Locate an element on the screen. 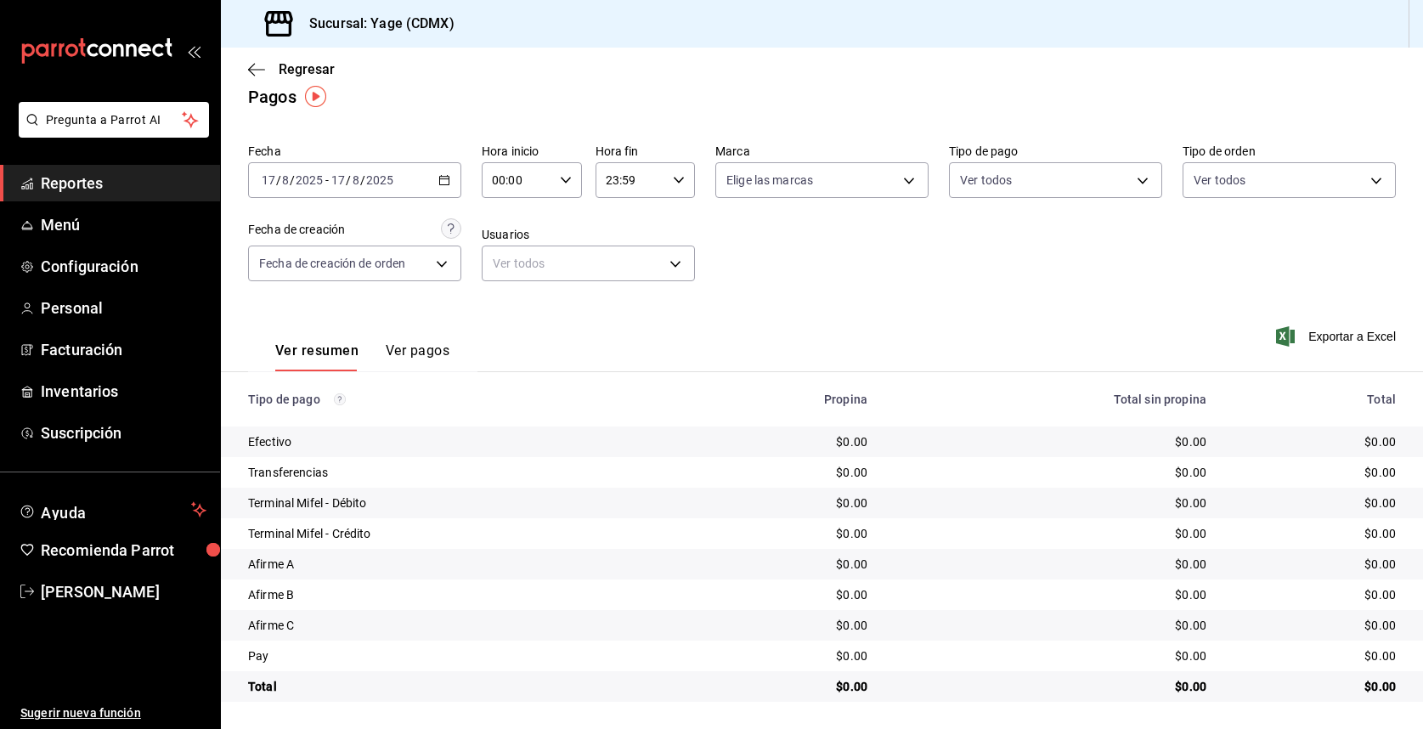  div: Pay is located at coordinates (458, 656).